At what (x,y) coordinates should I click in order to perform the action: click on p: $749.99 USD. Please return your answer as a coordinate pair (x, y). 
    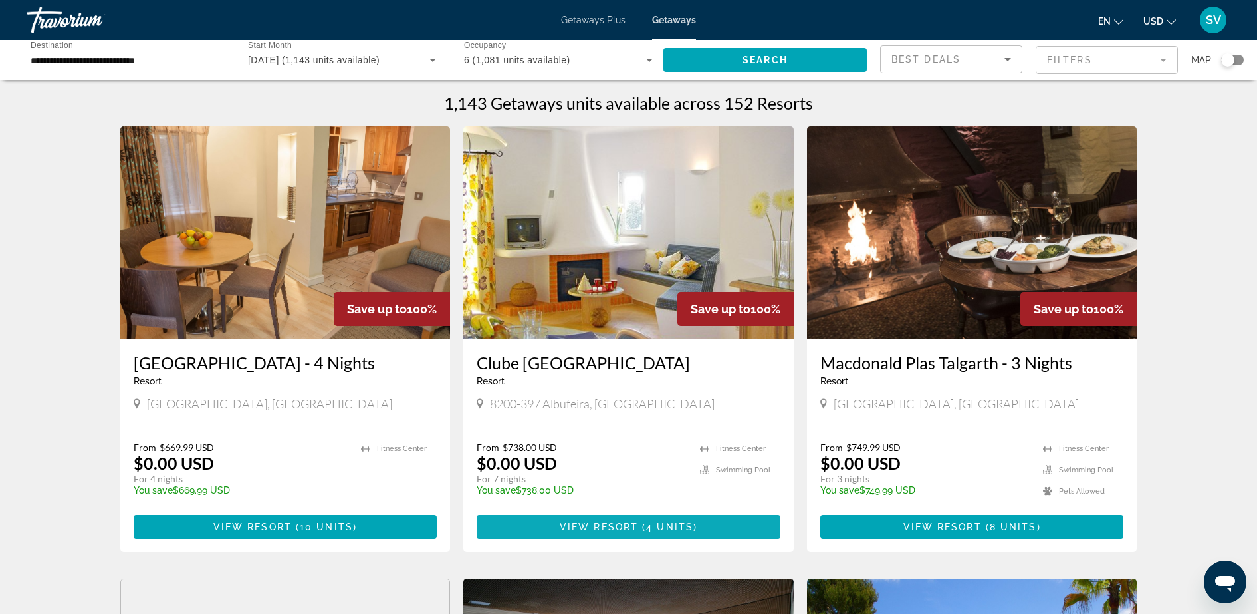
    Looking at the image, I should click on (925, 490).